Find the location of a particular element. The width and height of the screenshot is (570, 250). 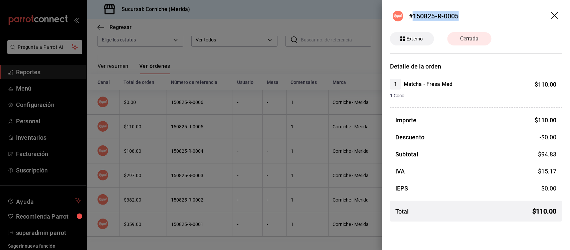

h3: IVA is located at coordinates (400, 171).